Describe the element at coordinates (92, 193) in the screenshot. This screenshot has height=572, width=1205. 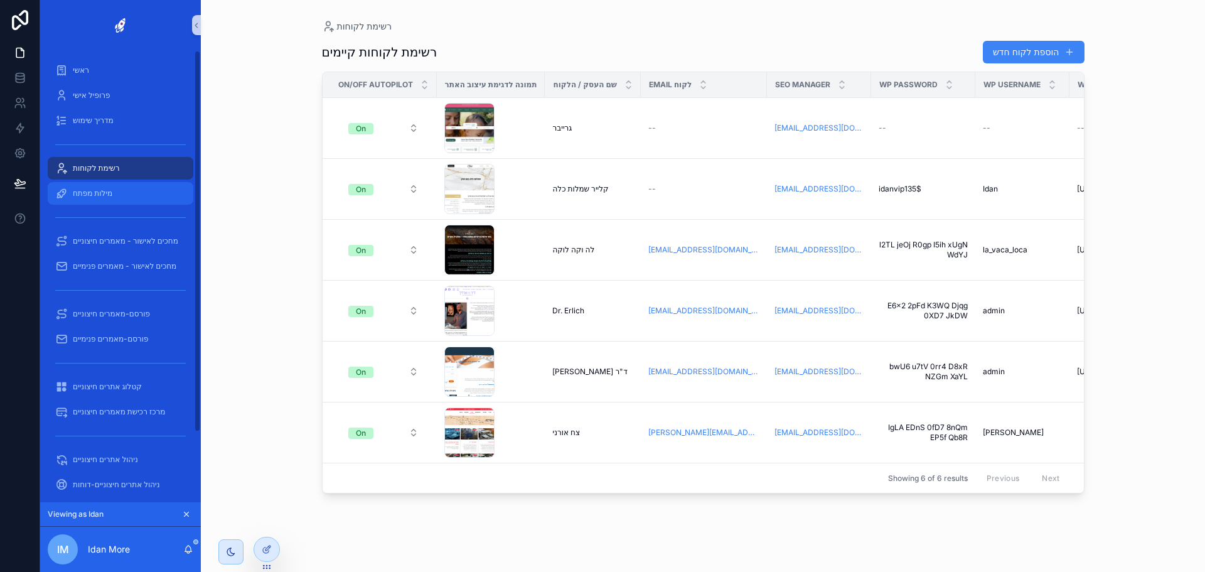
I see `span: מילות מפתח` at that location.